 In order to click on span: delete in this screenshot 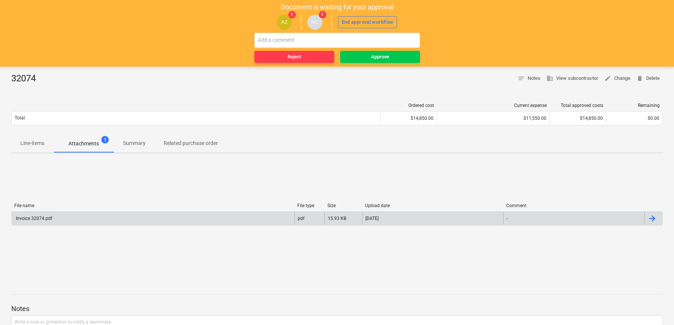, I will do `click(639, 78)`.